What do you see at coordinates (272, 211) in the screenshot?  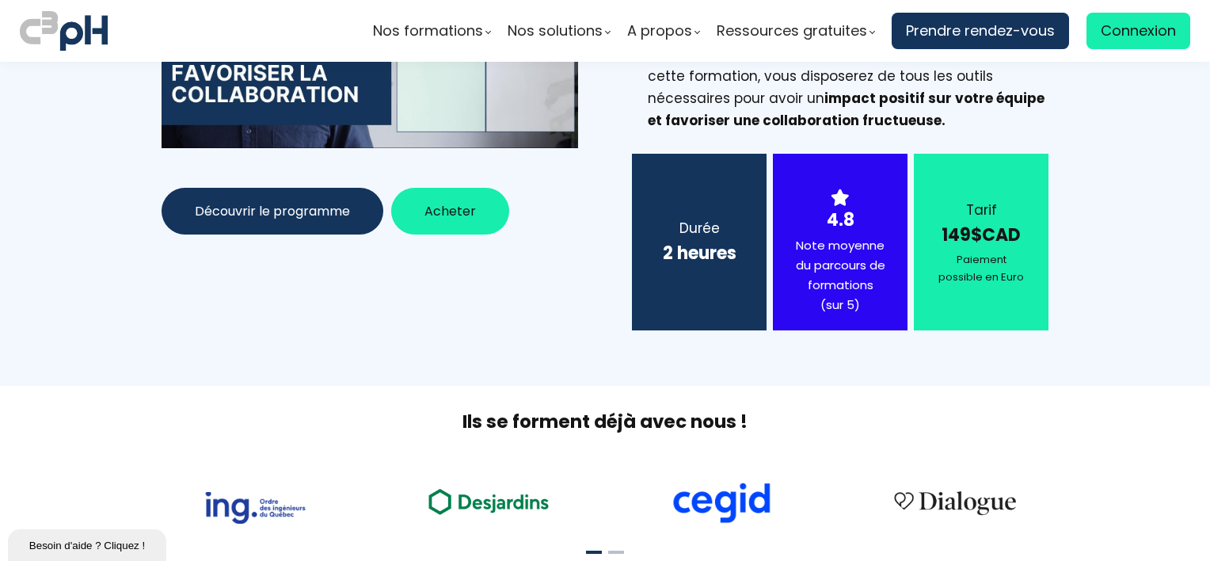 I see `span: Découvrir le programme` at bounding box center [272, 211].